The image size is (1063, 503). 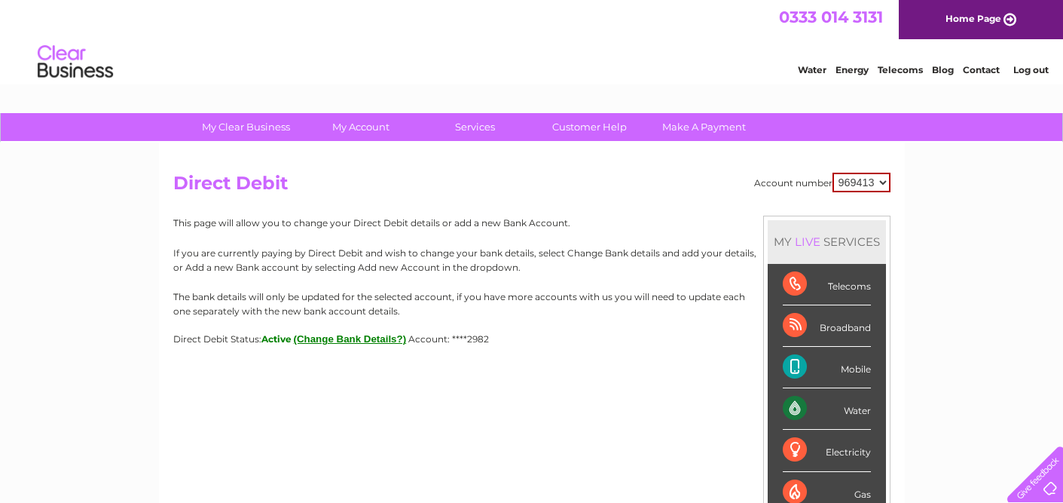 What do you see at coordinates (360, 127) in the screenshot?
I see `a: My Account` at bounding box center [360, 127].